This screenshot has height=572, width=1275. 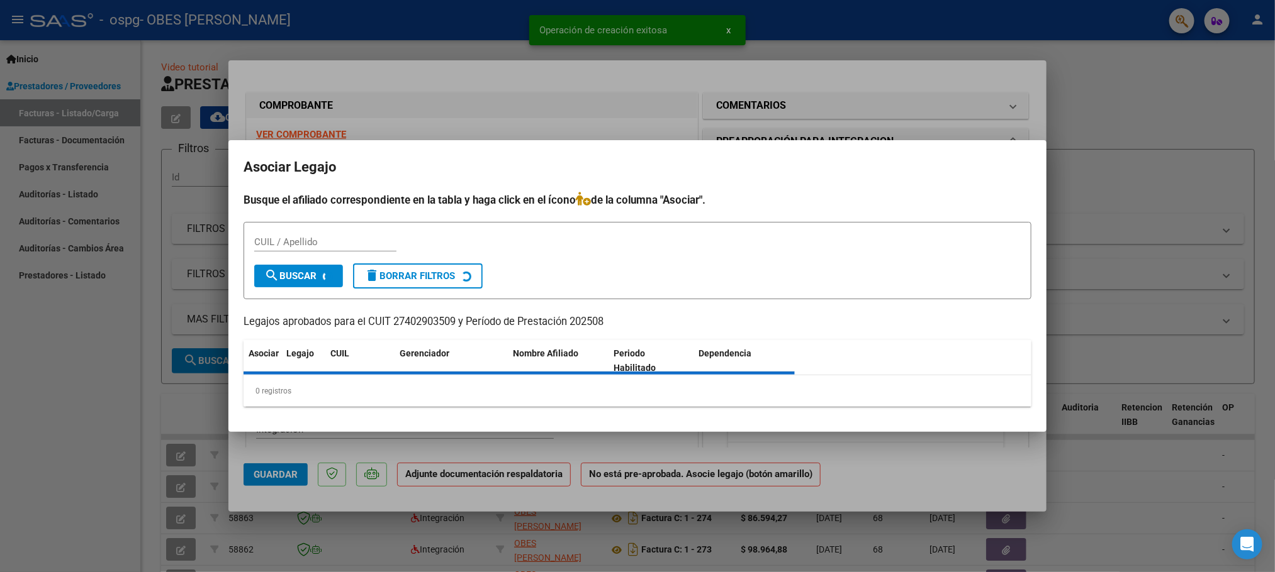 What do you see at coordinates (340, 354) in the screenshot?
I see `span: CUIL` at bounding box center [340, 354].